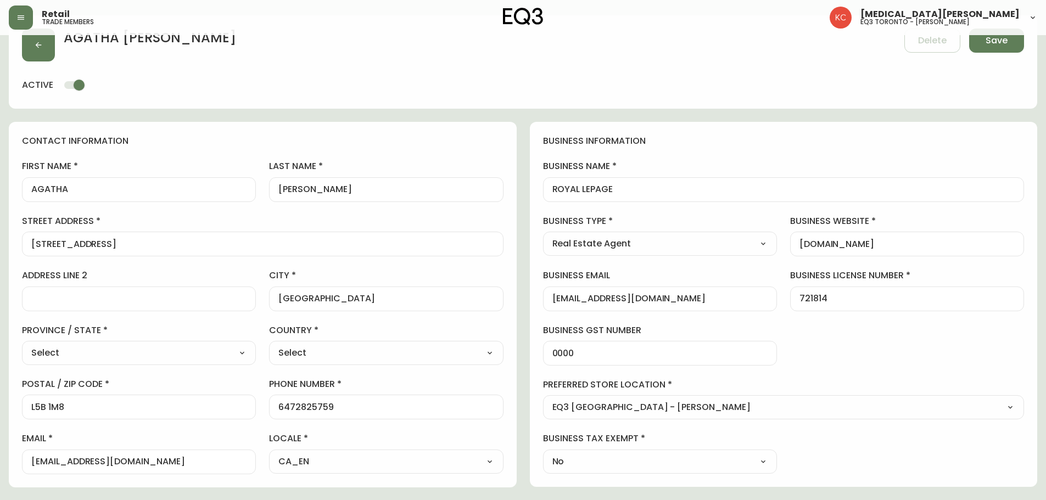 The image size is (1046, 500). What do you see at coordinates (386, 384) in the screenshot?
I see `label: phone number` at bounding box center [386, 384].